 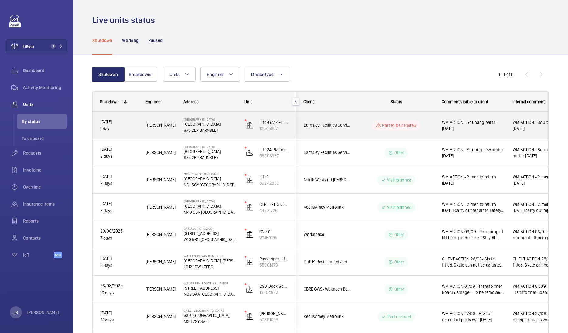 What do you see at coordinates (220, 74) in the screenshot?
I see `button: Engineer` at bounding box center [220, 74].